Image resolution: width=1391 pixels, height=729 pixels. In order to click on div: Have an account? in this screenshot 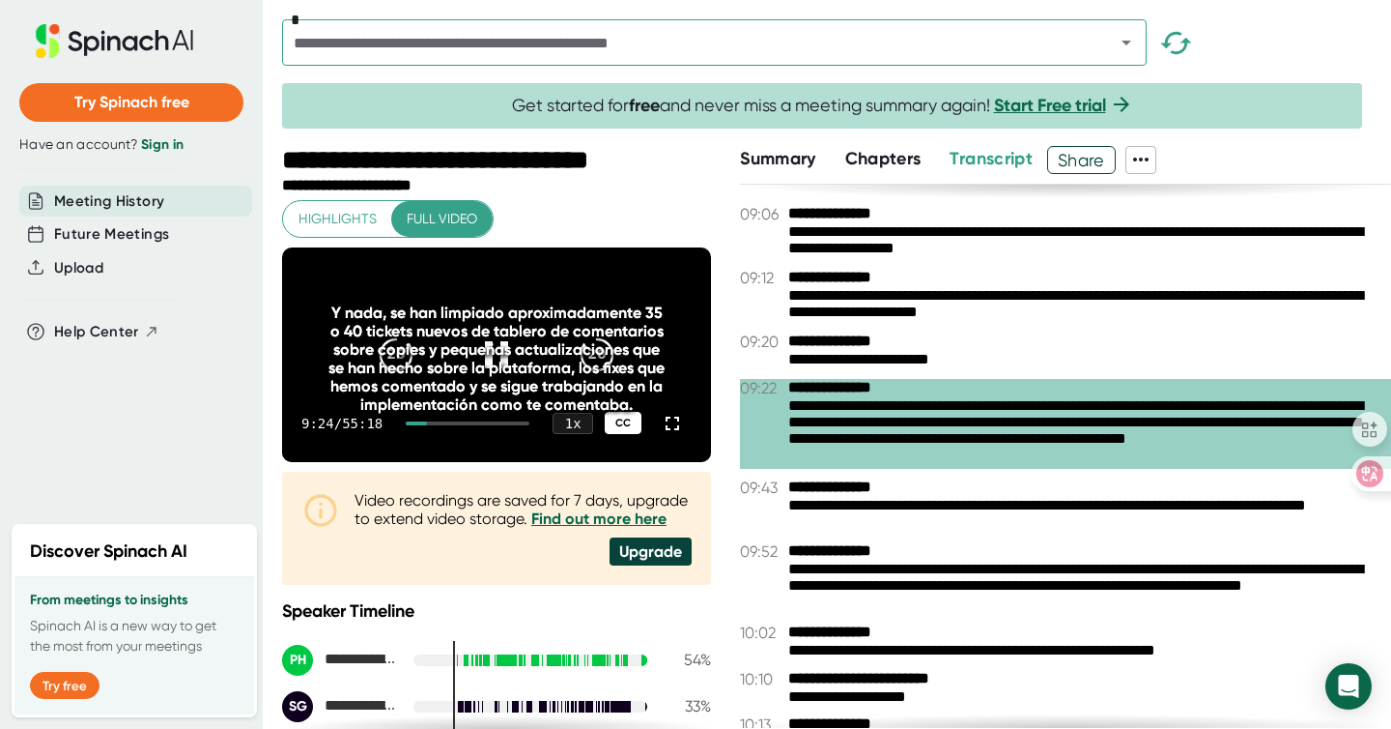, I will do `click(131, 145)`.